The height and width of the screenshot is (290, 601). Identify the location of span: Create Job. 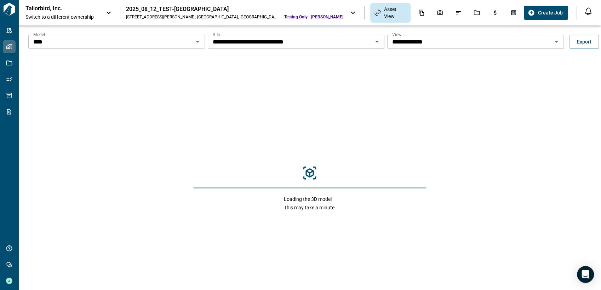
(550, 13).